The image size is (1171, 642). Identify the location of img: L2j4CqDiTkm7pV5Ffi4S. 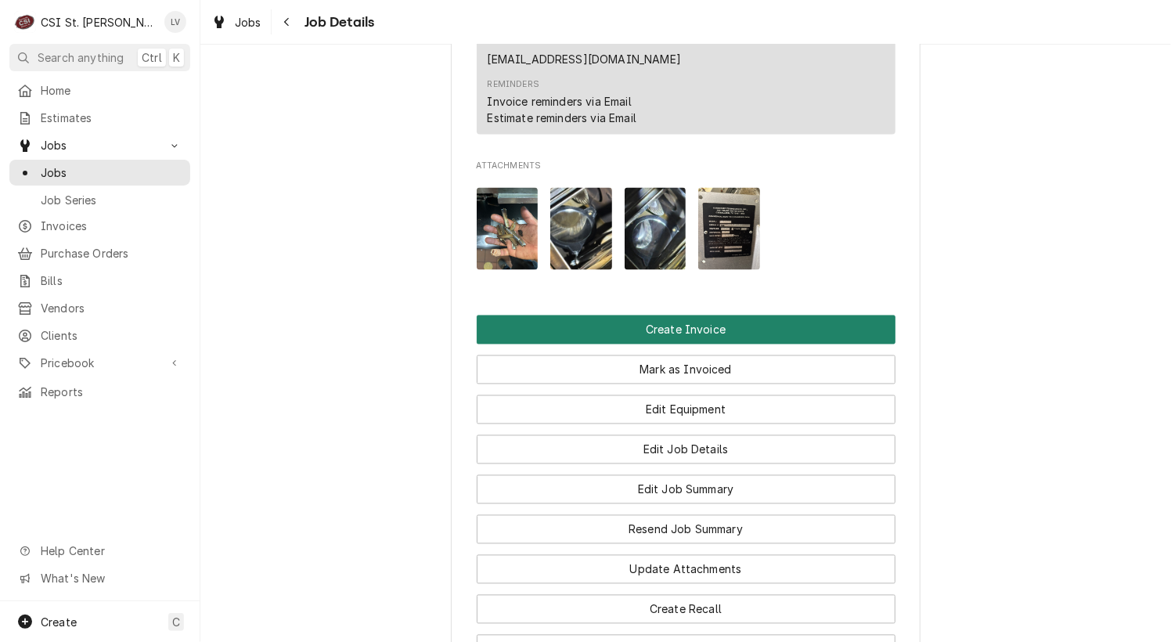
(655, 229).